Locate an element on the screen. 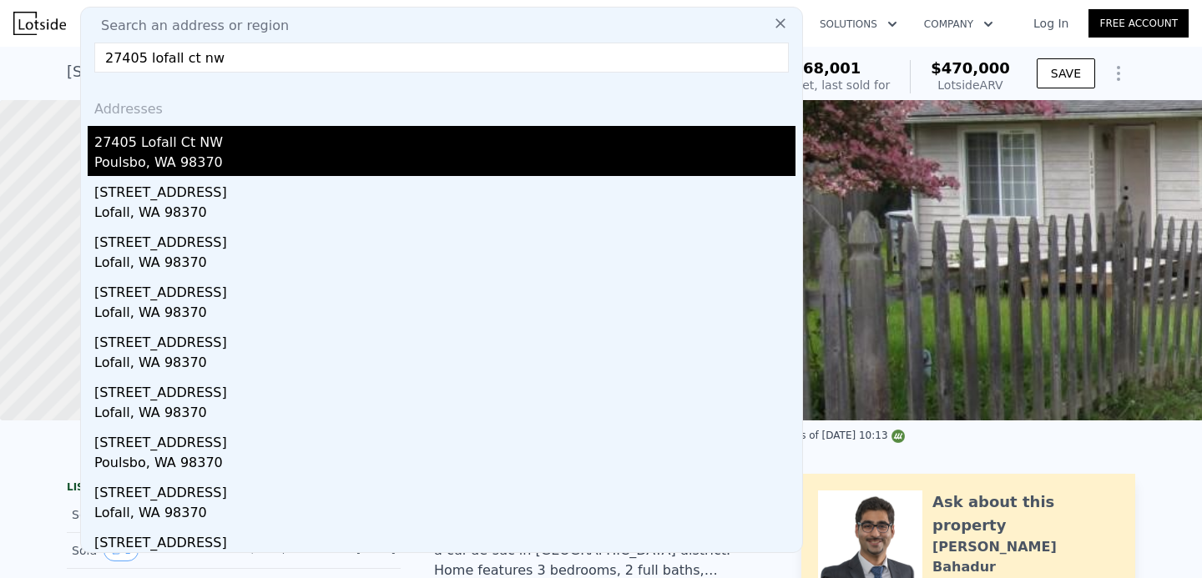 This screenshot has height=578, width=1202. div: Ask about this property is located at coordinates (1025, 514).